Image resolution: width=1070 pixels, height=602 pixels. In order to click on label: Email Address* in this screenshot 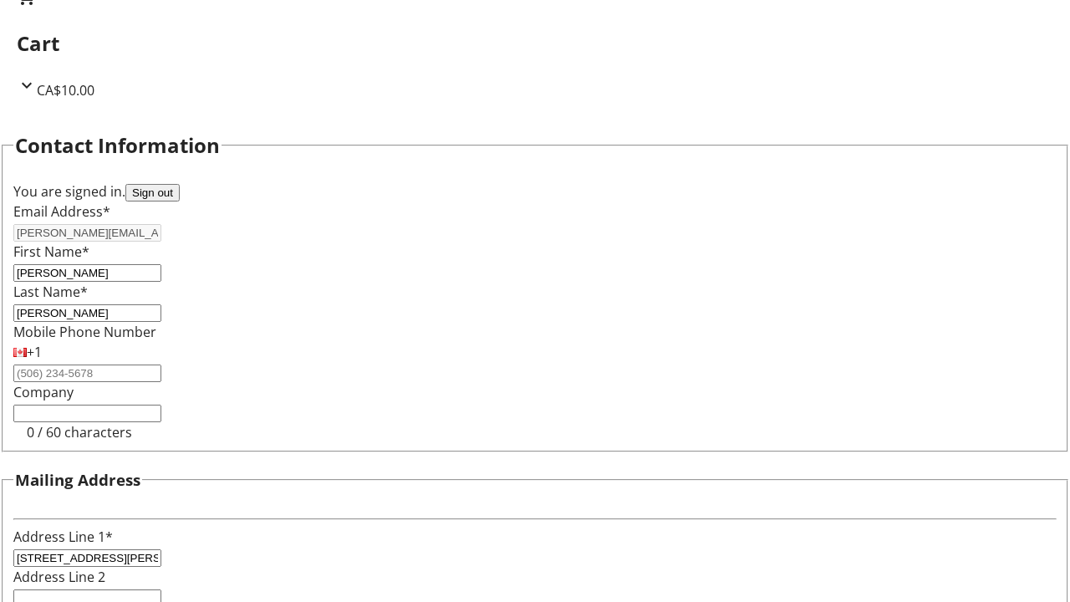, I will do `click(62, 212)`.